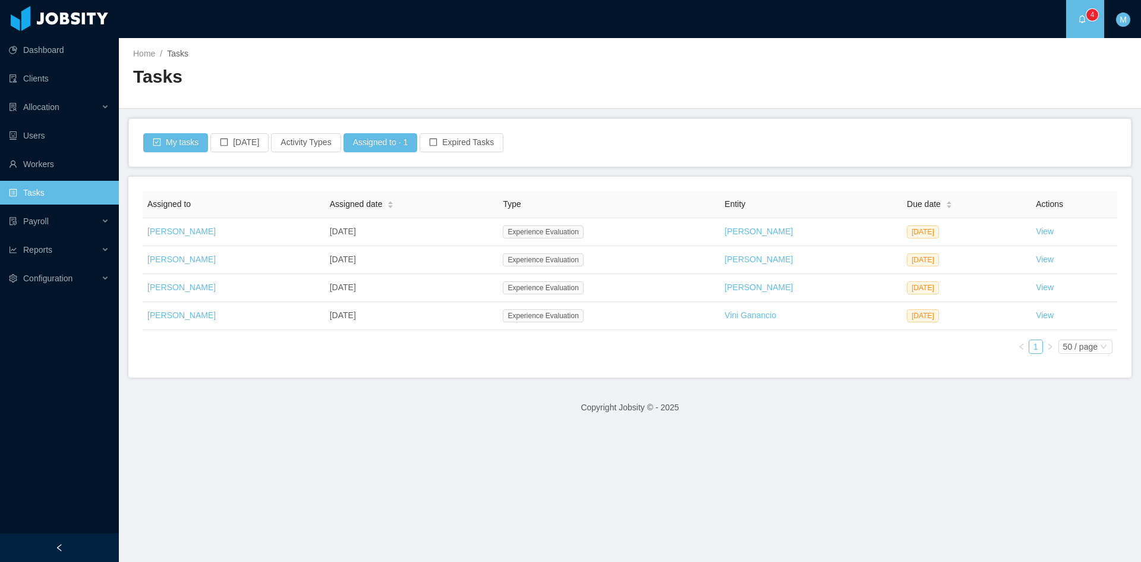  I want to click on i: icon: line-chart, so click(13, 250).